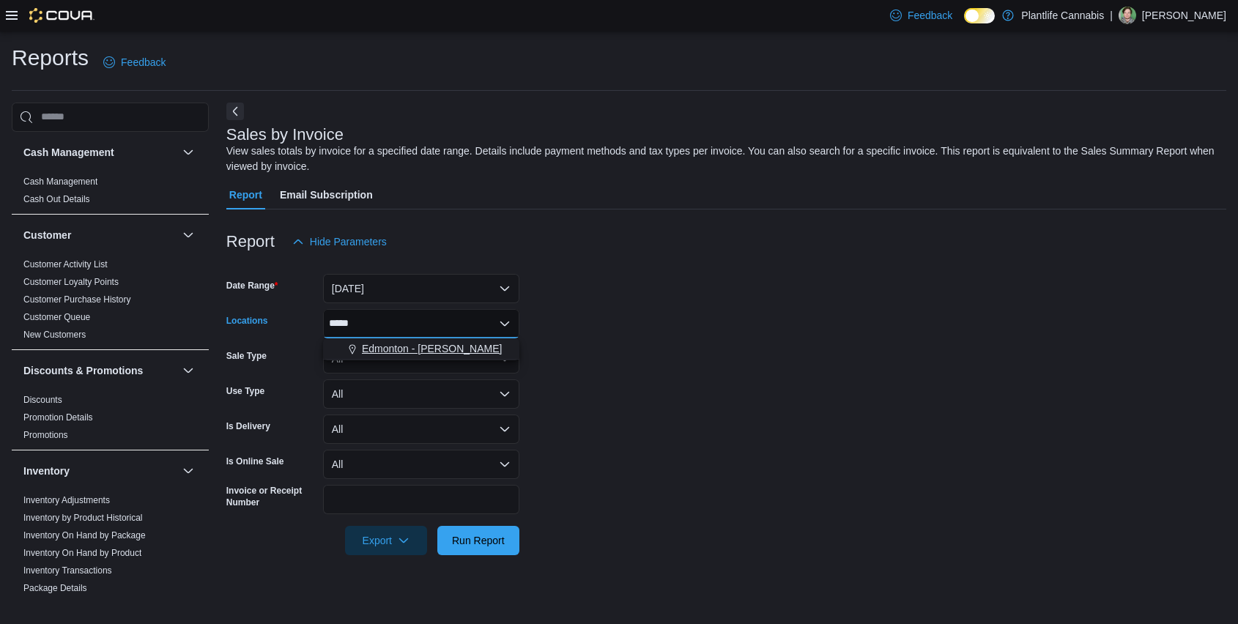 This screenshot has height=624, width=1238. Describe the element at coordinates (56, 199) in the screenshot. I see `span: Cash Out Details` at that location.